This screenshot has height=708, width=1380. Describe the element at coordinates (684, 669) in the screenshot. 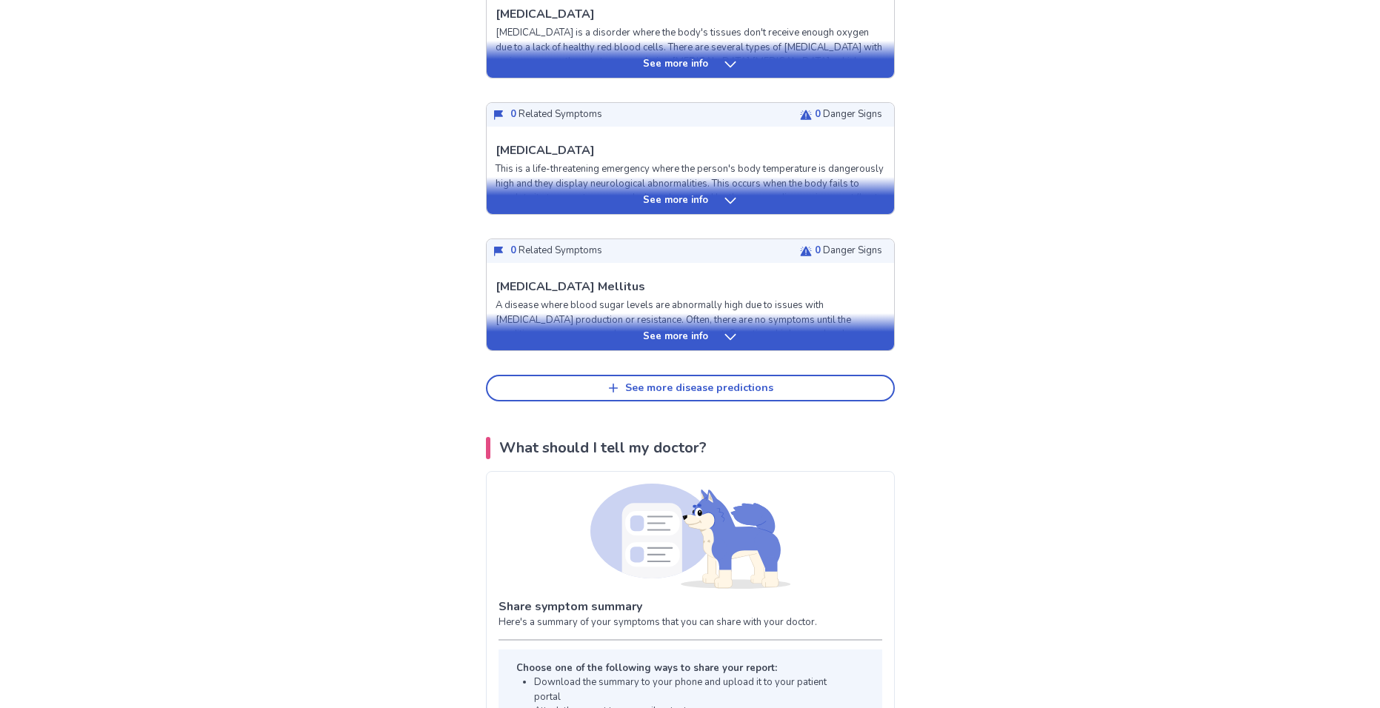

I see `p: Choose one of the following ways to share your report:` at that location.